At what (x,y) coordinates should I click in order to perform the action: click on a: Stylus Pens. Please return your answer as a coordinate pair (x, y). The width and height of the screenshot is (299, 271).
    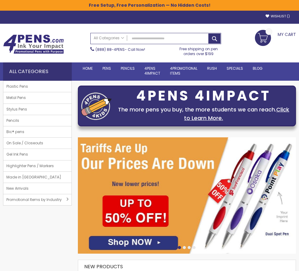
    Looking at the image, I should click on (37, 109).